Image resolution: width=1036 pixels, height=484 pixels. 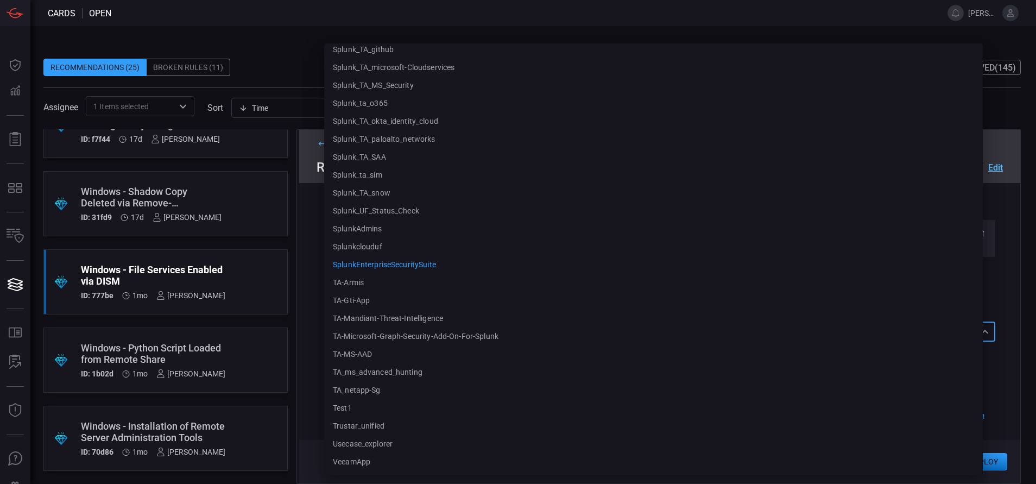 What do you see at coordinates (416, 336) in the screenshot?
I see `div: TA-microsoft-graph-security-add-on-for-splunk` at bounding box center [416, 336].